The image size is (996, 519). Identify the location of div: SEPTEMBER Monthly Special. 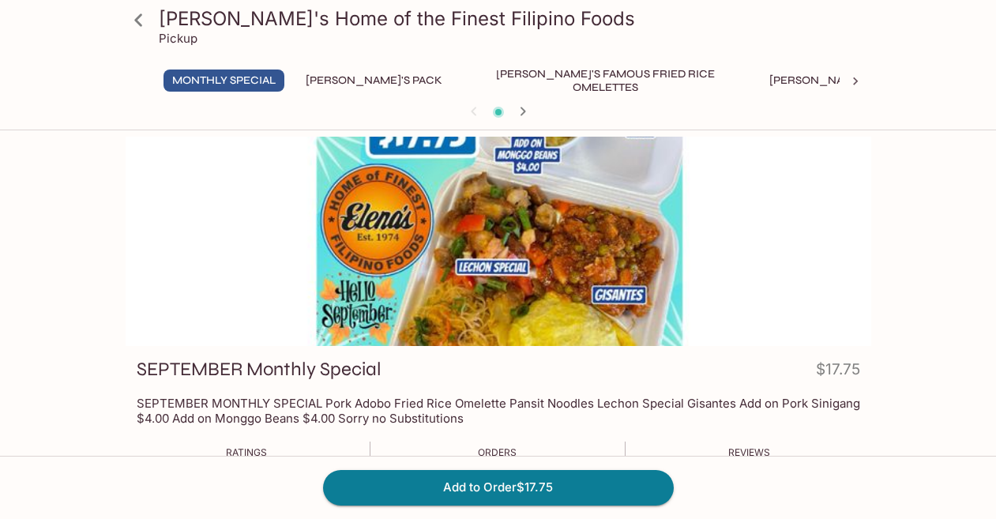
(498, 241).